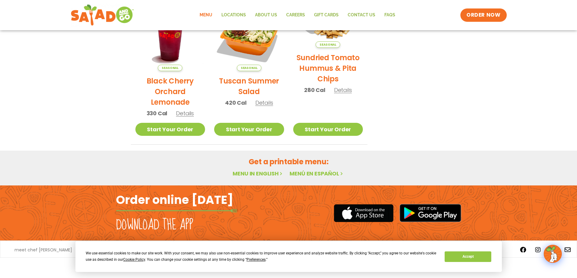 The image size is (577, 278). I want to click on span: Preferences, so click(256, 260).